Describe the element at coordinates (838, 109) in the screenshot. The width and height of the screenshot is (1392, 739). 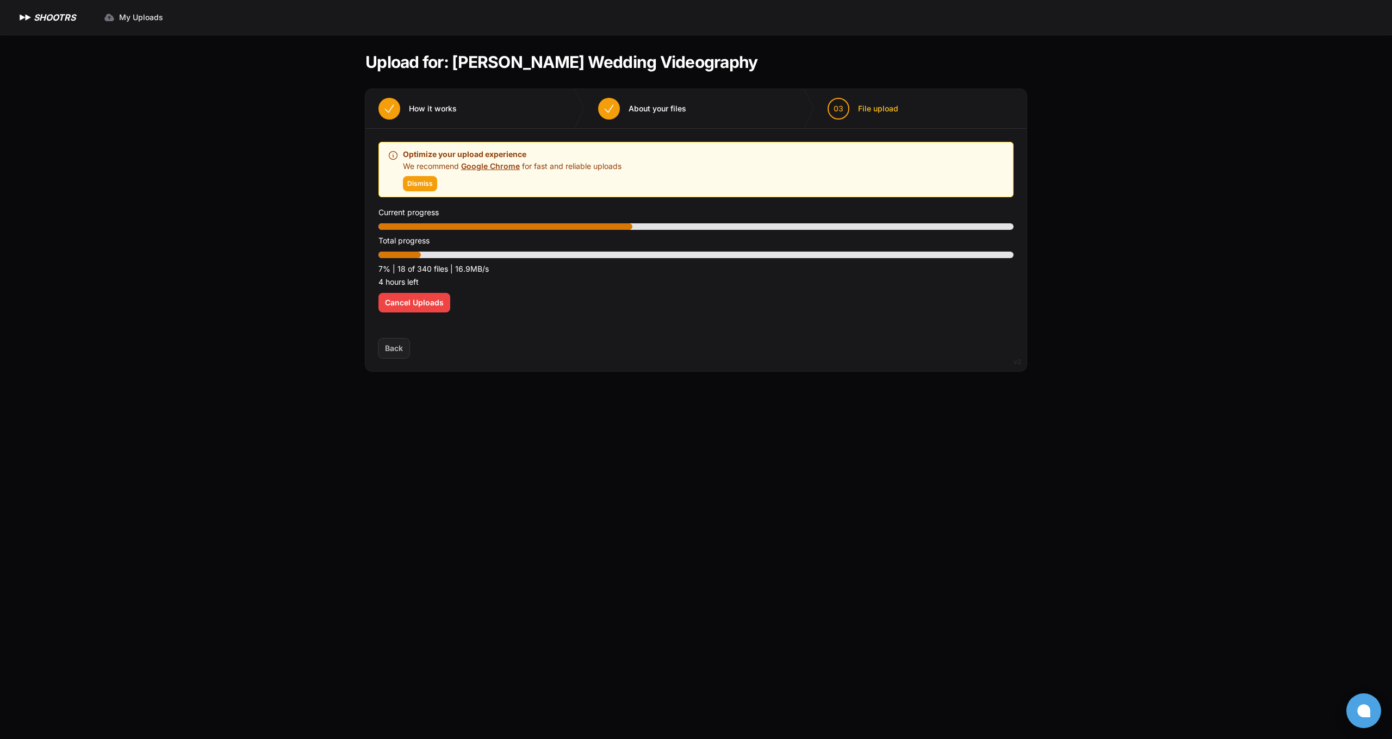
I see `span: 03` at that location.